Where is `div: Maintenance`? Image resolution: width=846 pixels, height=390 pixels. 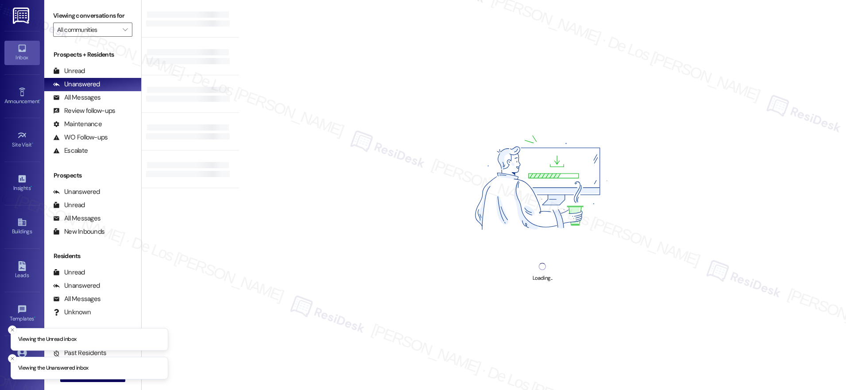 div: Maintenance is located at coordinates (78, 124).